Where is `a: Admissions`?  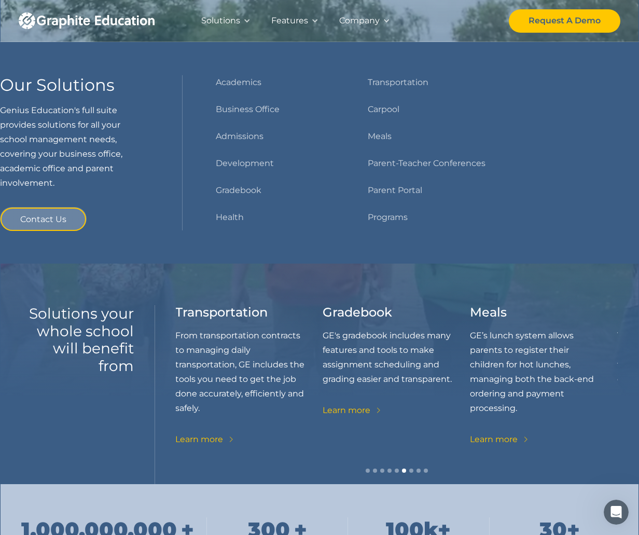 a: Admissions is located at coordinates (240, 136).